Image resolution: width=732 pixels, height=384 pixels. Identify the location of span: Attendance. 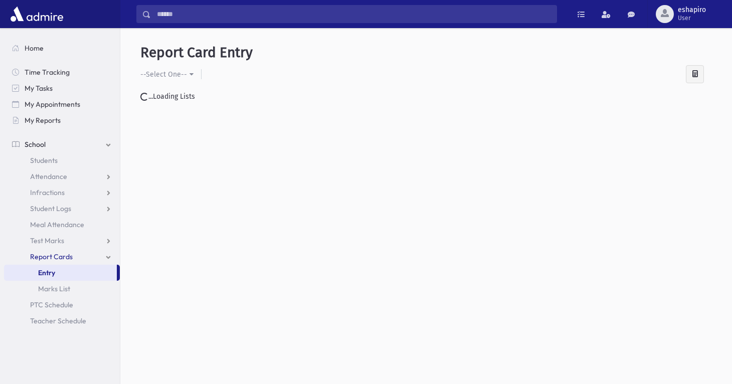
(49, 176).